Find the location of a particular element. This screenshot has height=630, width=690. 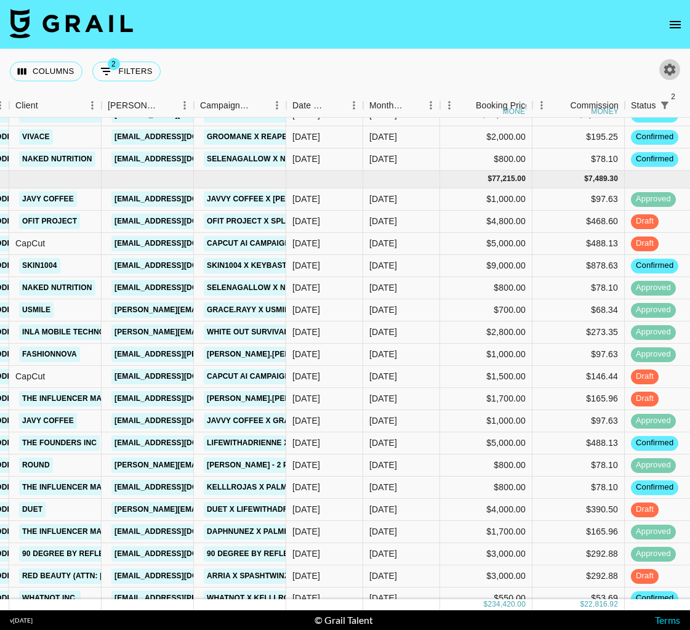

a: VIVACE is located at coordinates (36, 137).